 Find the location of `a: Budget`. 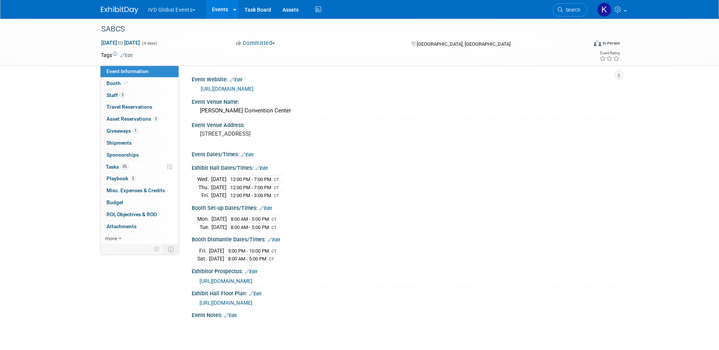

a: Budget is located at coordinates (140, 203).